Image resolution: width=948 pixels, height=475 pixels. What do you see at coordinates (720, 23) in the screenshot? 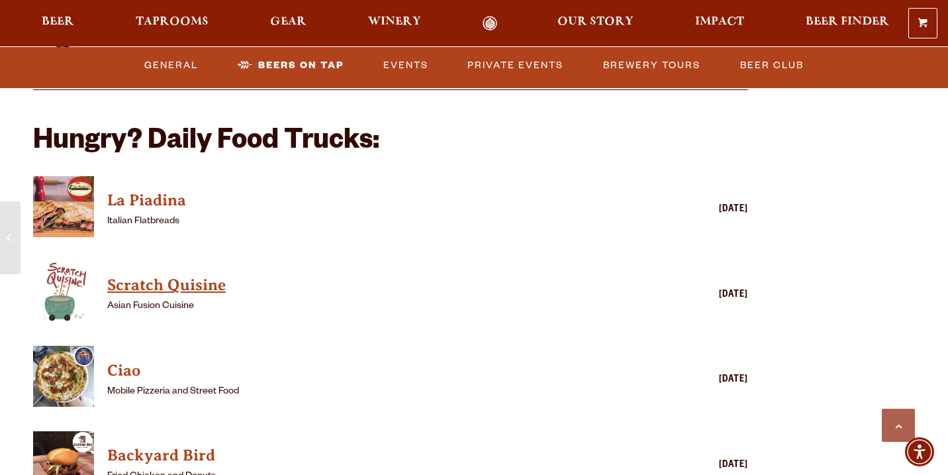
I see `a: Impact` at bounding box center [720, 23].